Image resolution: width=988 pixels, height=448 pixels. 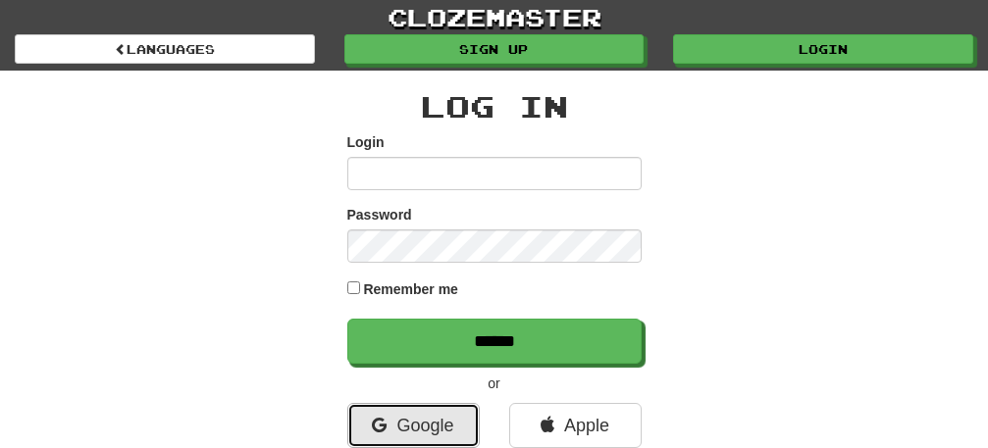 I want to click on h2: Log In, so click(x=495, y=106).